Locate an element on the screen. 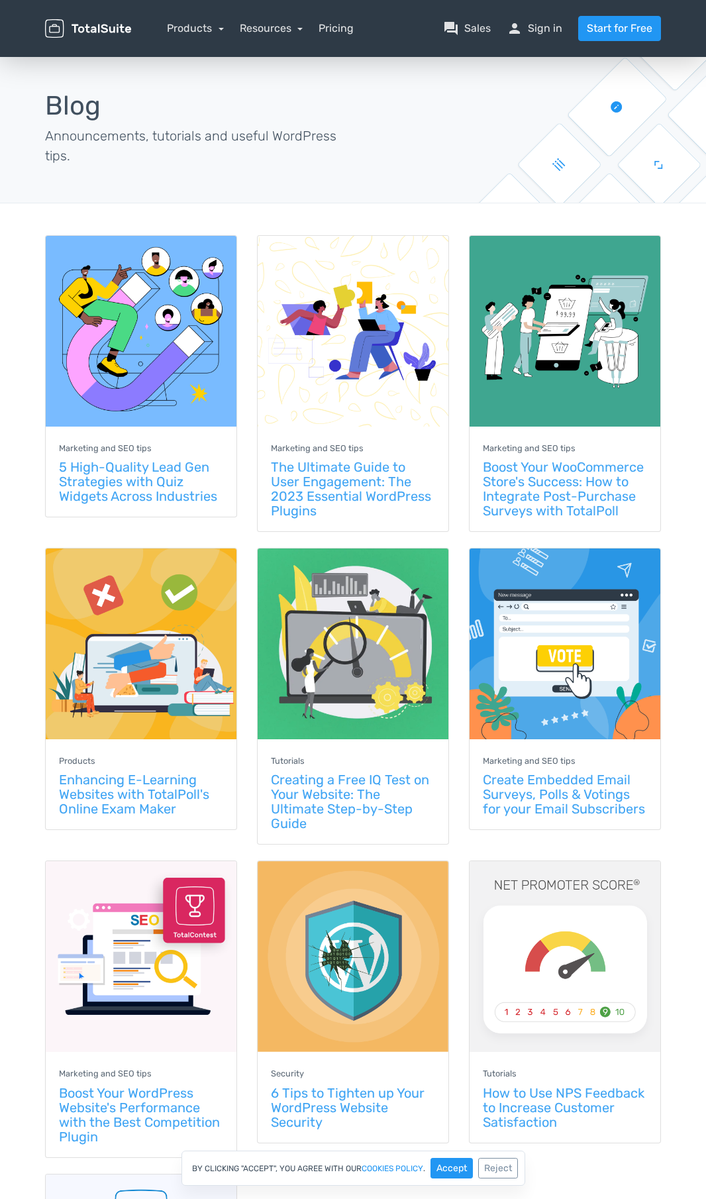 Image resolution: width=706 pixels, height=1199 pixels. a: Boost Your WooCommerce Store's Success: How to Integrate Post-Purchase Surveys with TotalPoll is located at coordinates (563, 489).